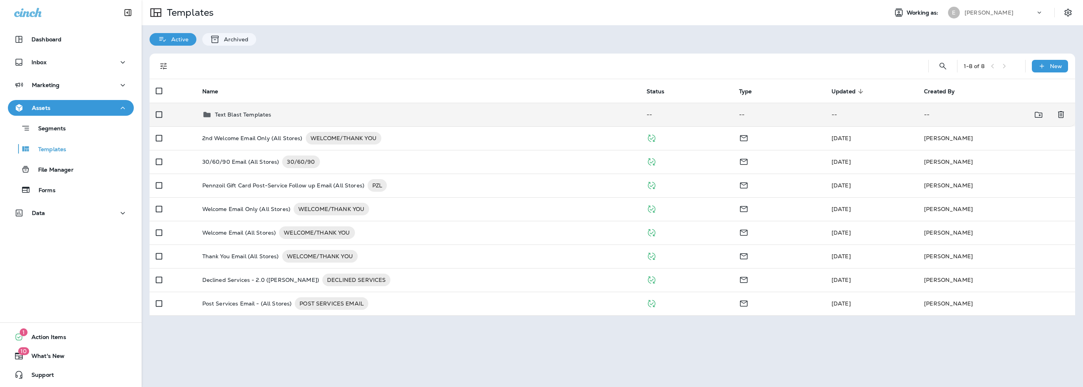  What do you see at coordinates (71, 128) in the screenshot?
I see `button: Segments` at bounding box center [71, 128].